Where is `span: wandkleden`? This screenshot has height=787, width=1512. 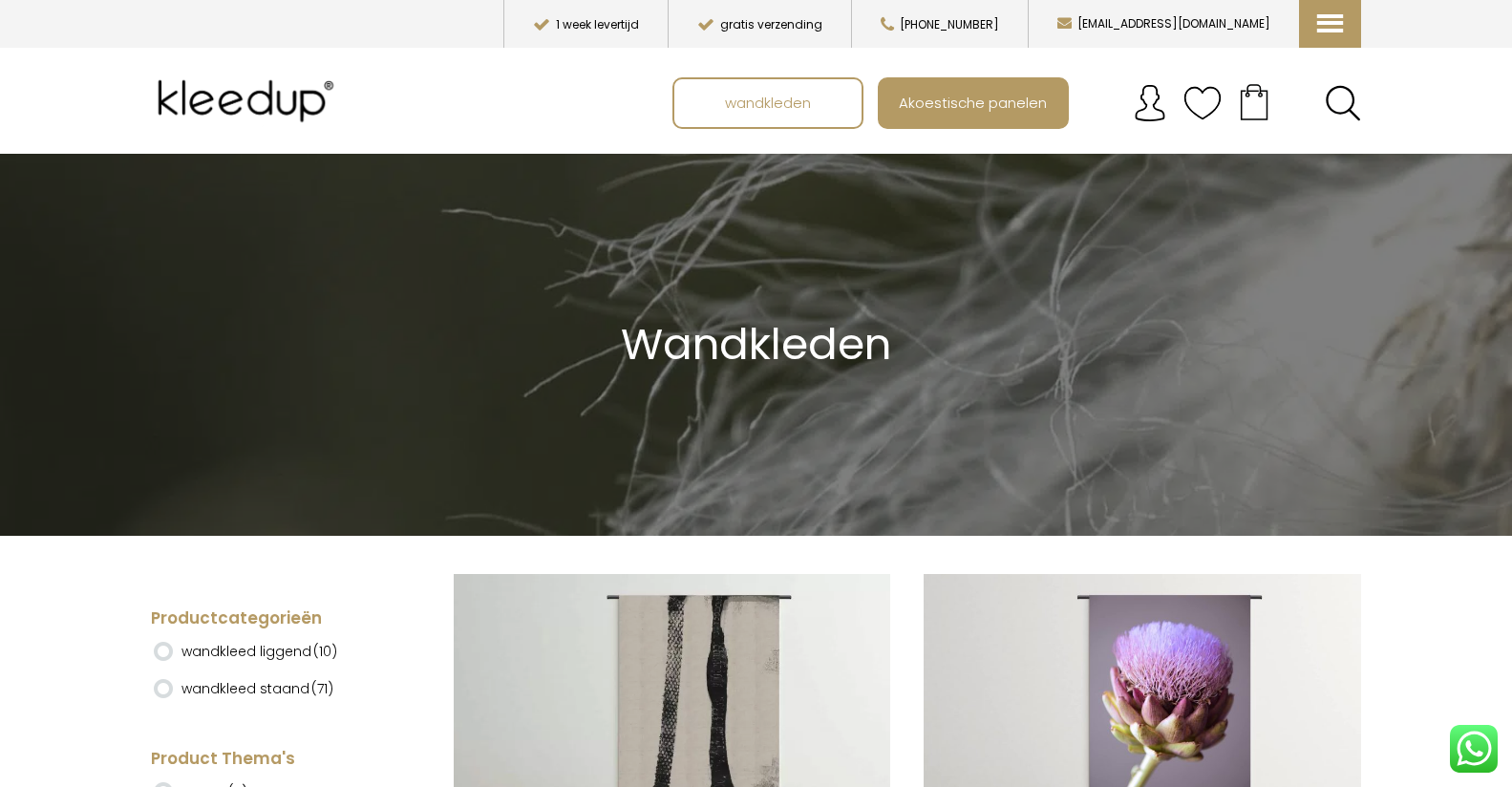 span: wandkleden is located at coordinates (768, 102).